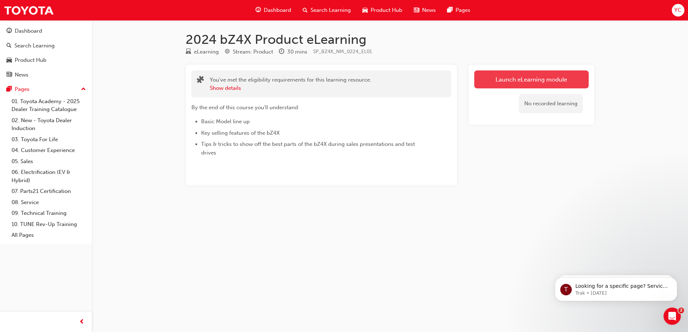  What do you see at coordinates (46, 89) in the screenshot?
I see `button: Pages` at bounding box center [46, 89].